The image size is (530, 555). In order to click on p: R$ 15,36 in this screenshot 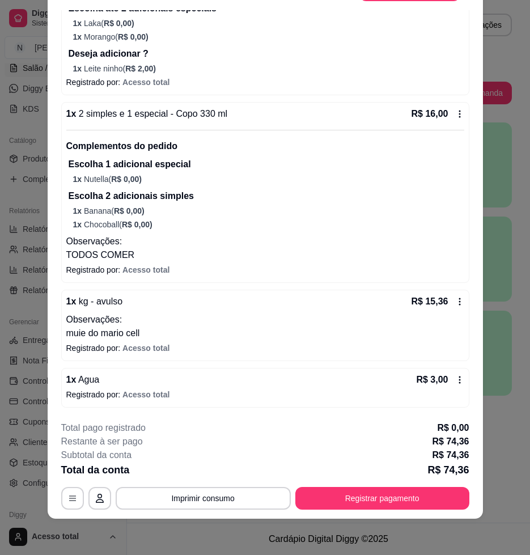, I will do `click(430, 302)`.